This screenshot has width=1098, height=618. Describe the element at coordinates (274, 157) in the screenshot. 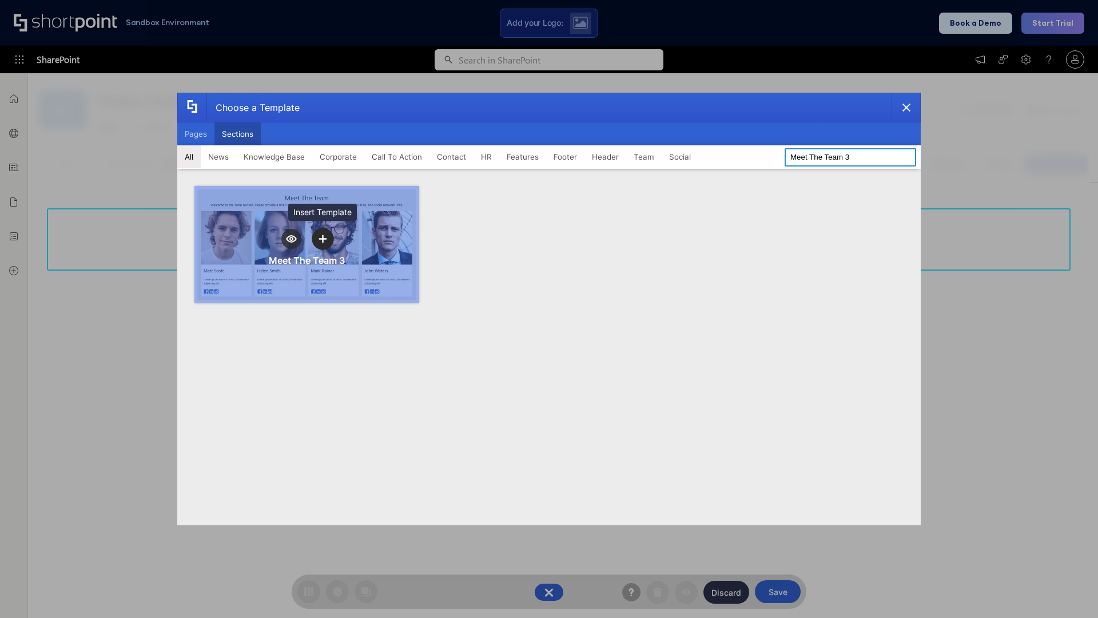

I see `button: Knowledge Base` at that location.